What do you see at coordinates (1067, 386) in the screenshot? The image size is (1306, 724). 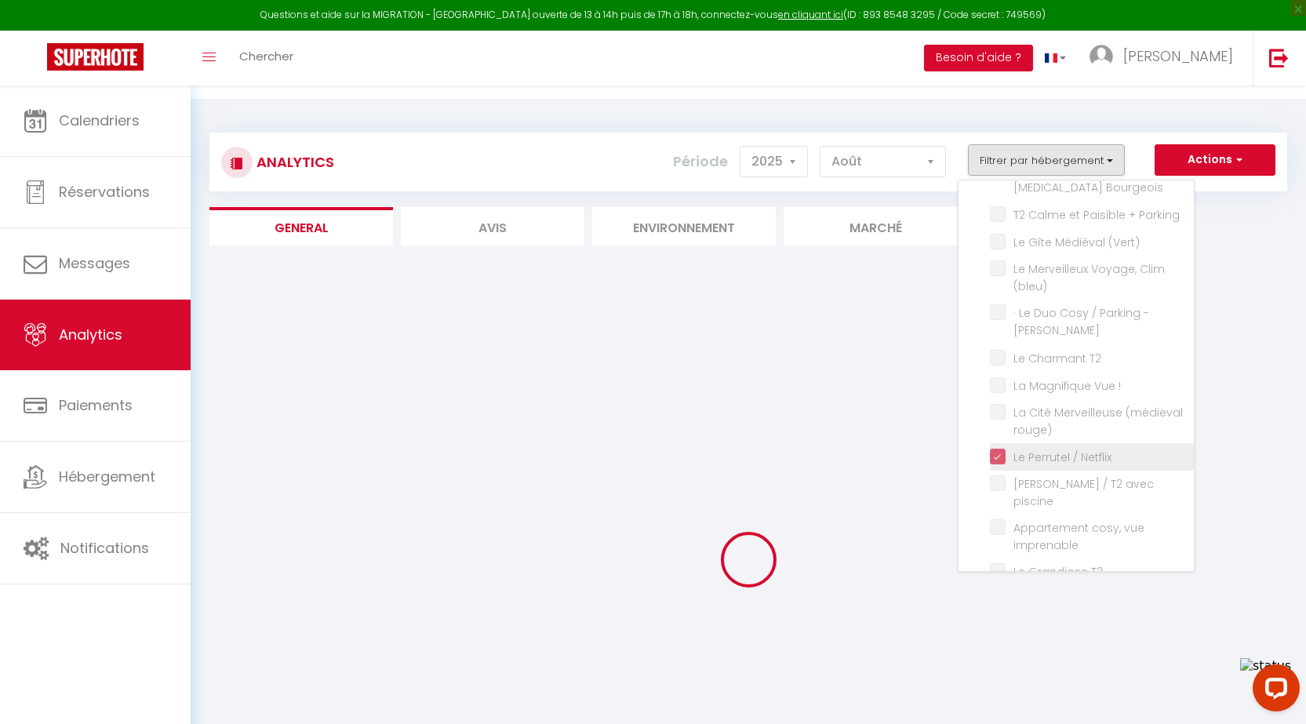 I see `span: La Magnifique Vue !` at bounding box center [1067, 386].